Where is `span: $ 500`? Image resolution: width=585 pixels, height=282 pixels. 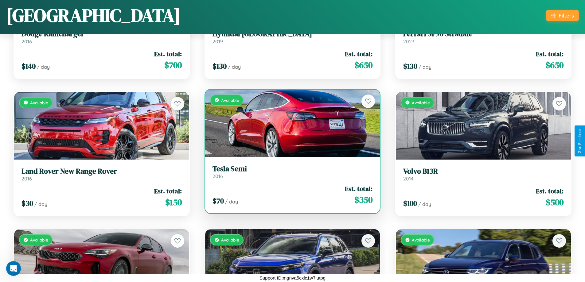
span: $ 500 is located at coordinates (554, 202).